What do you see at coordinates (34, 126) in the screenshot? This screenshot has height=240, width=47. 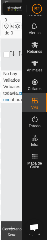 I see `span: Estado` at bounding box center [34, 126].